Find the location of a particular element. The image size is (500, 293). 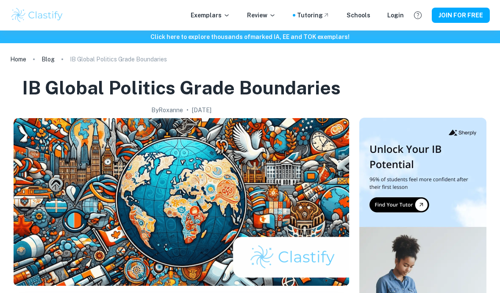

h6: Click here to explore thousands of marked IA, EE and TOK exemplars ! is located at coordinates (250, 37).